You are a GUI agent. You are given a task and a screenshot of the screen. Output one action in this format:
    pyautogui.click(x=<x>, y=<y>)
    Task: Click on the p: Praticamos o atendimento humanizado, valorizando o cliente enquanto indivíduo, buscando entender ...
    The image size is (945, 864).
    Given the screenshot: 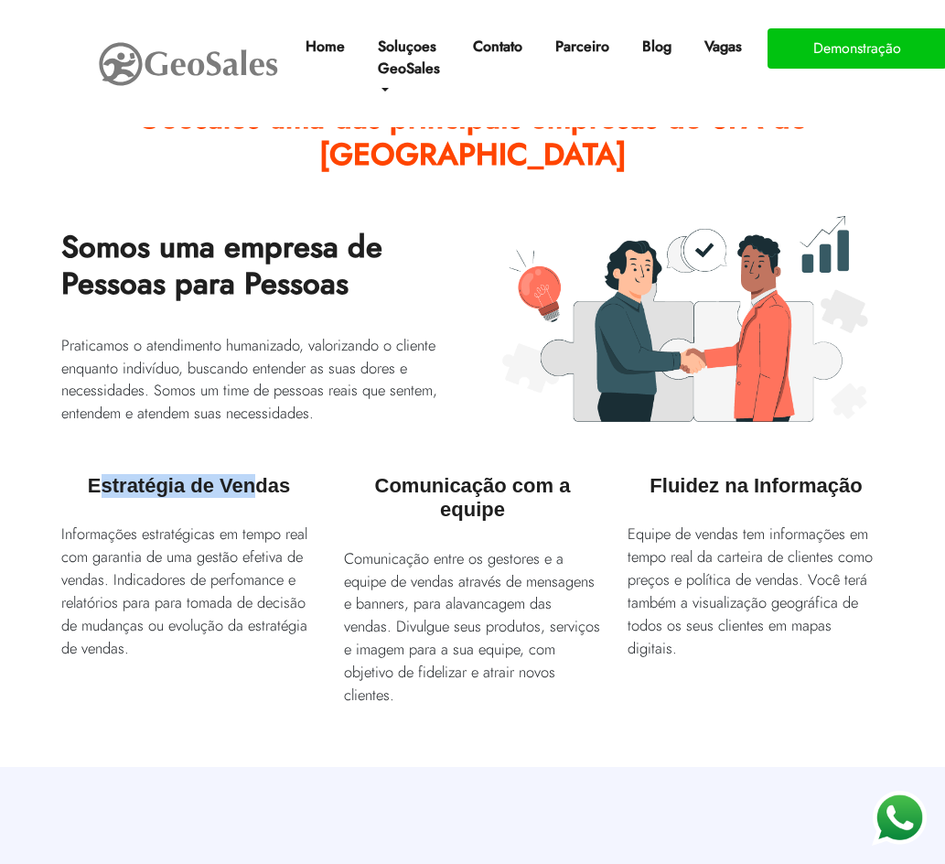 What is the action you would take?
    pyautogui.click(x=260, y=379)
    